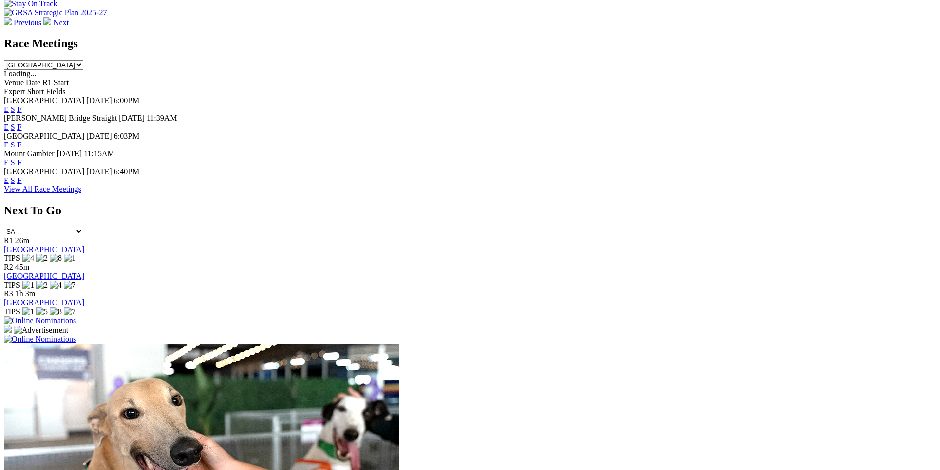 The width and height of the screenshot is (940, 470). Describe the element at coordinates (22, 267) in the screenshot. I see `span: 45m` at that location.